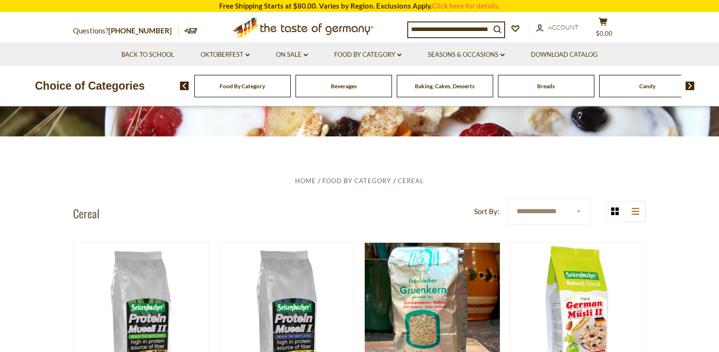  Describe the element at coordinates (604, 33) in the screenshot. I see `span: $0.00` at that location.